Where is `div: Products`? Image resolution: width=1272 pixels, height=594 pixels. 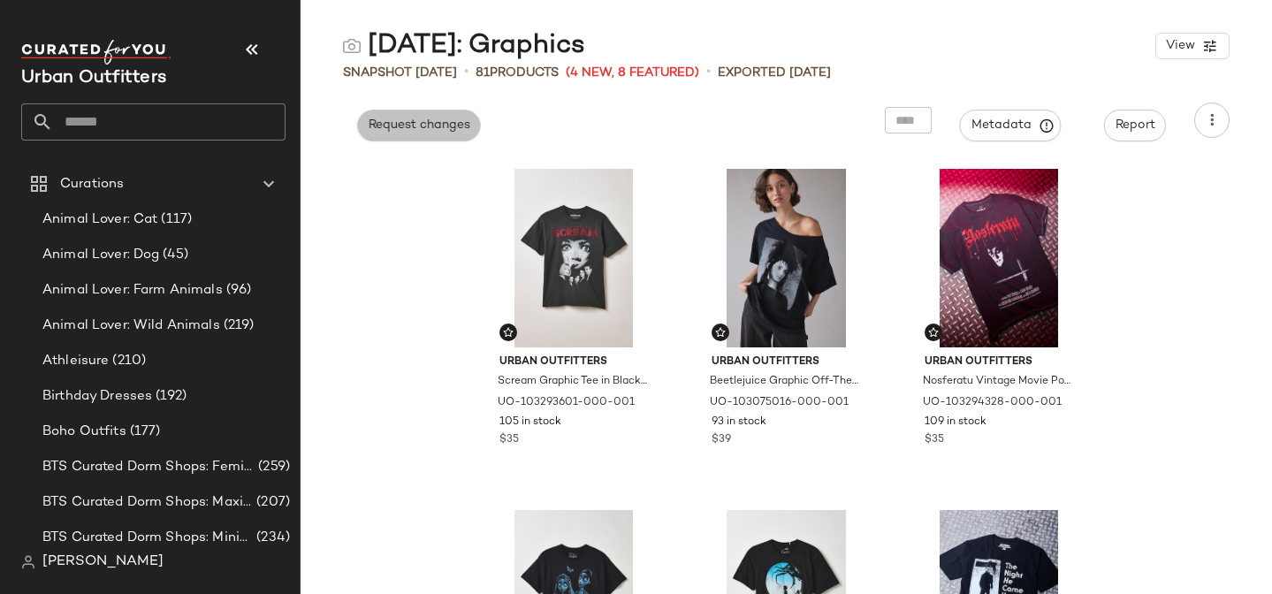 div: Products is located at coordinates (517, 73).